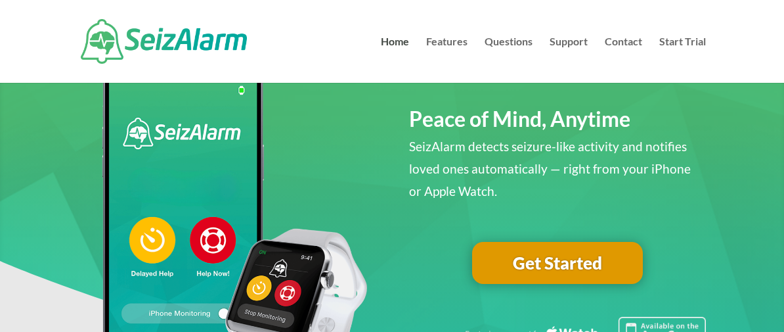  Describe the element at coordinates (682, 60) in the screenshot. I see `a: Start Trial` at that location.